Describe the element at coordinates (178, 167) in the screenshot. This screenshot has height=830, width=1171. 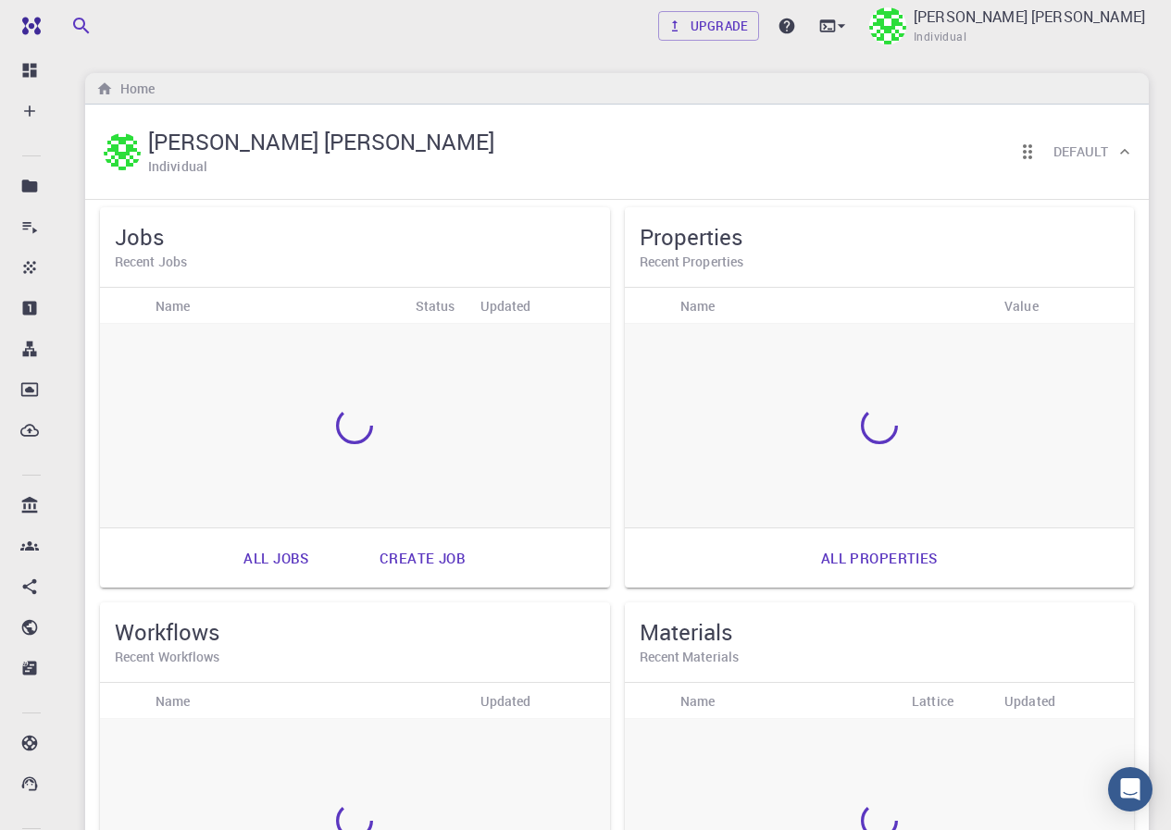
I see `h6: Individual` at that location.